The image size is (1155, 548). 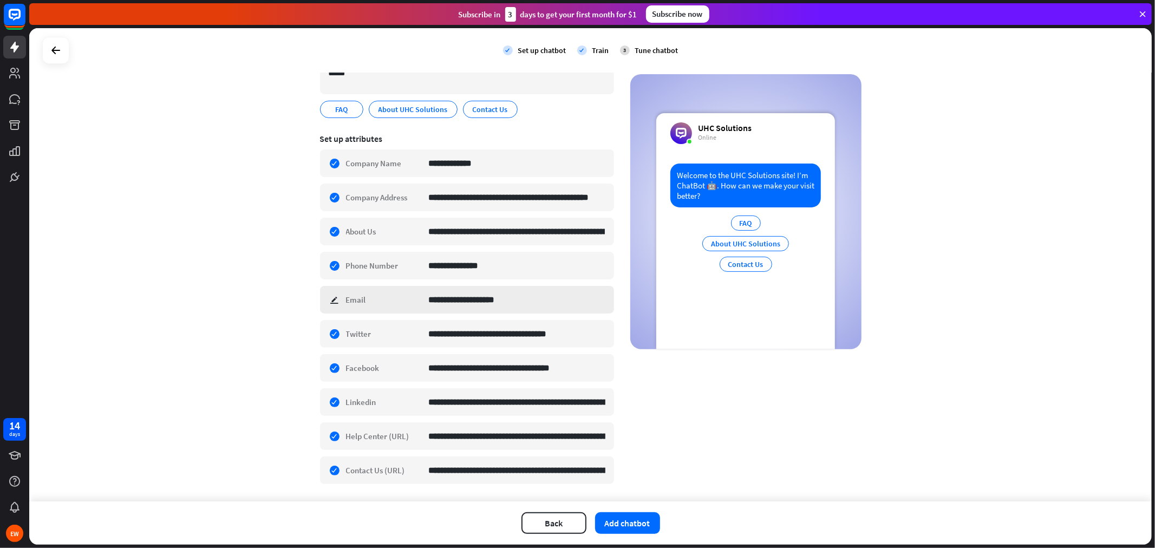 What do you see at coordinates (677, 14) in the screenshot?
I see `div: Subscribe now` at bounding box center [677, 14].